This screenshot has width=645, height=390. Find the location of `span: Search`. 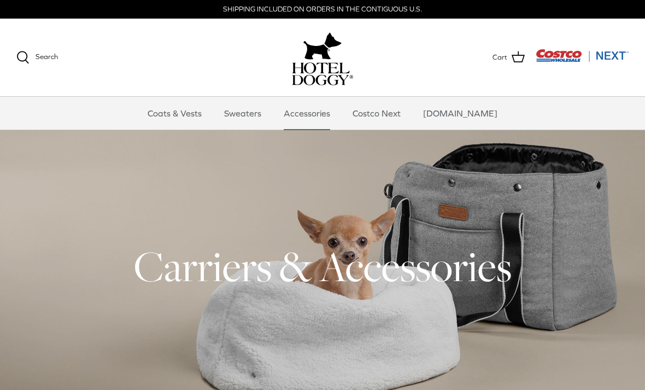

span: Search is located at coordinates (46, 56).